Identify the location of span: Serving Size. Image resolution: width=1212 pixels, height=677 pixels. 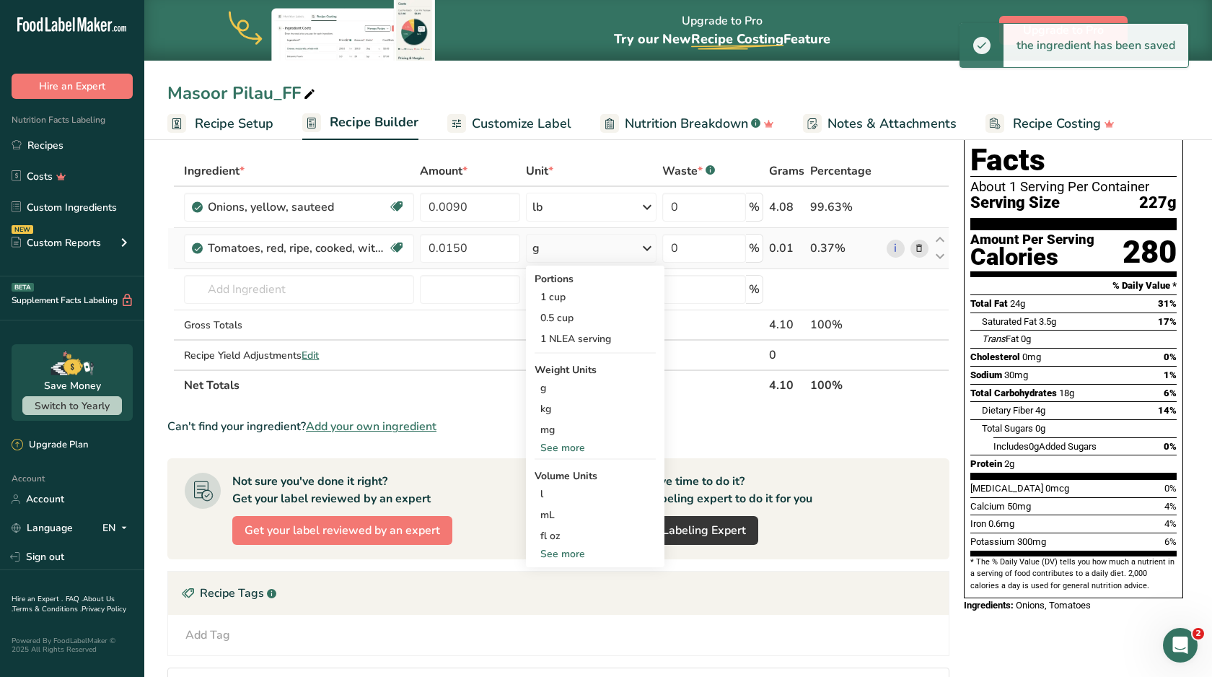
(1015, 203).